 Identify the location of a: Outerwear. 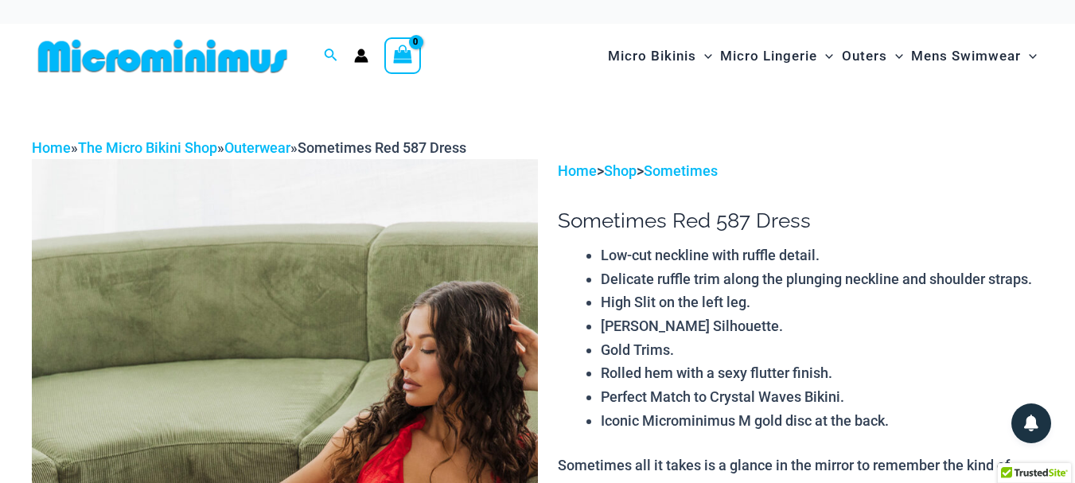
(257, 147).